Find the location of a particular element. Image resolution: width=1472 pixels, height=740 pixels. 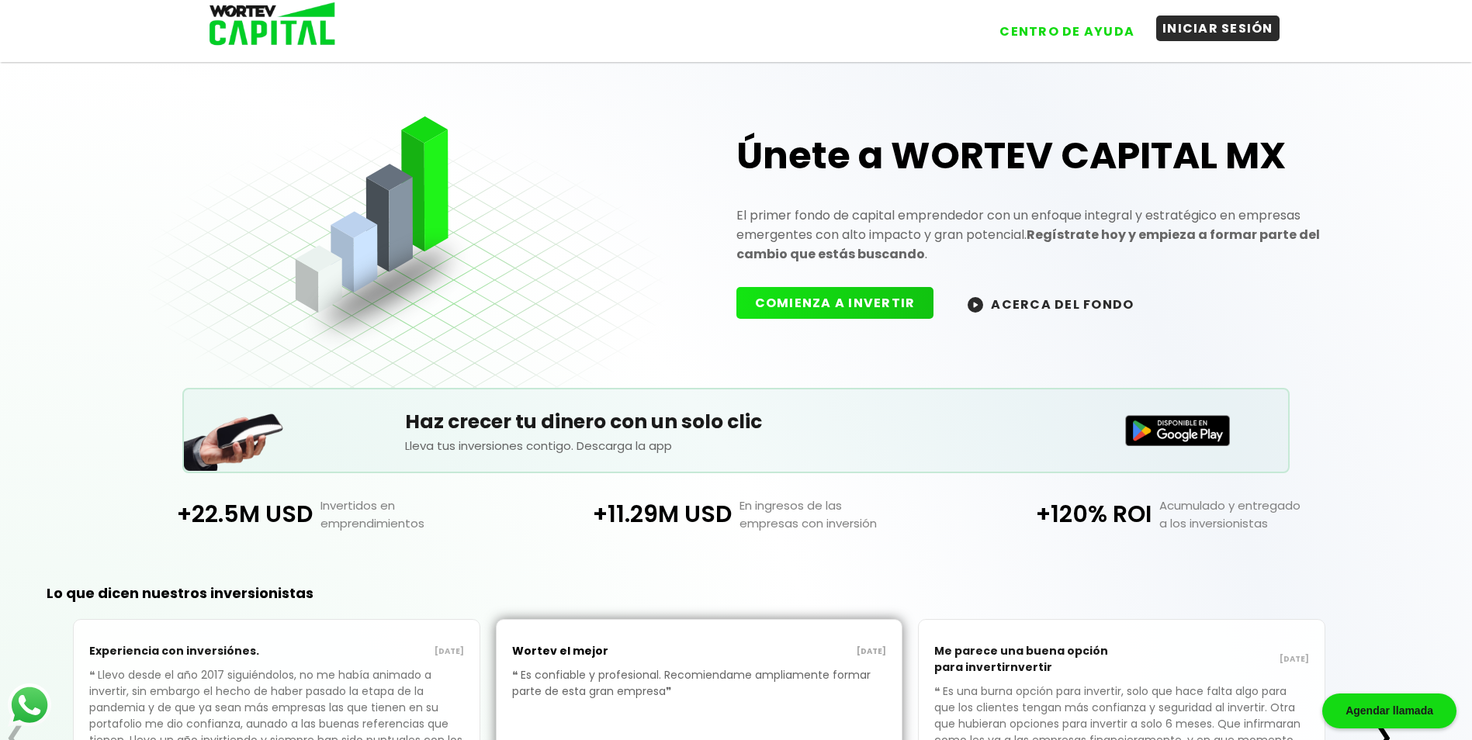

p: +22.5M USD is located at coordinates (209, 514).